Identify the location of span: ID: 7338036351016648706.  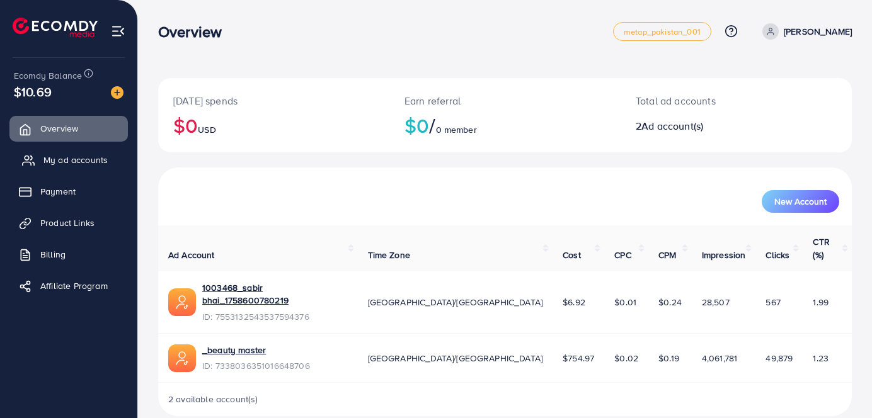
(256, 366).